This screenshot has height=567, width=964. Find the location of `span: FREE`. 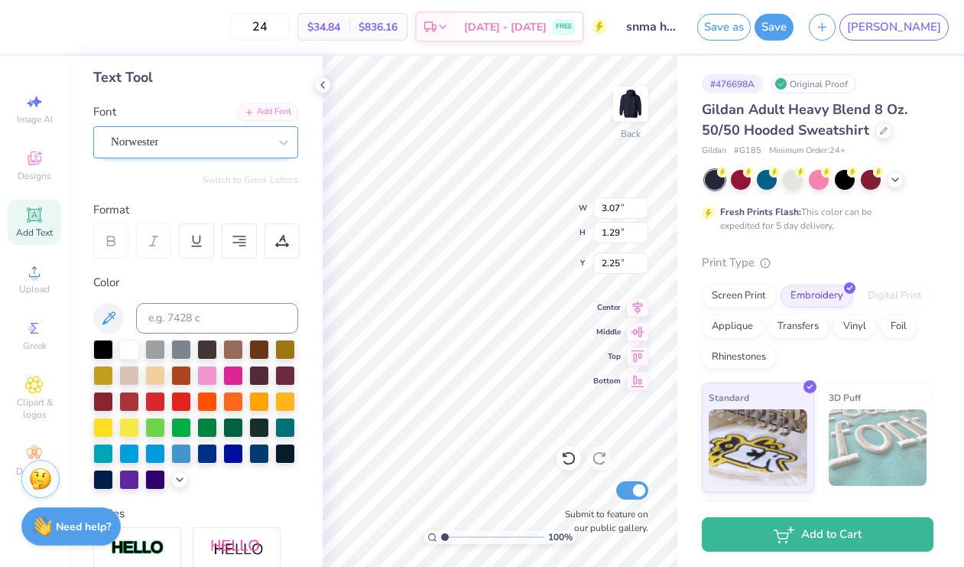

span: FREE is located at coordinates (564, 27).